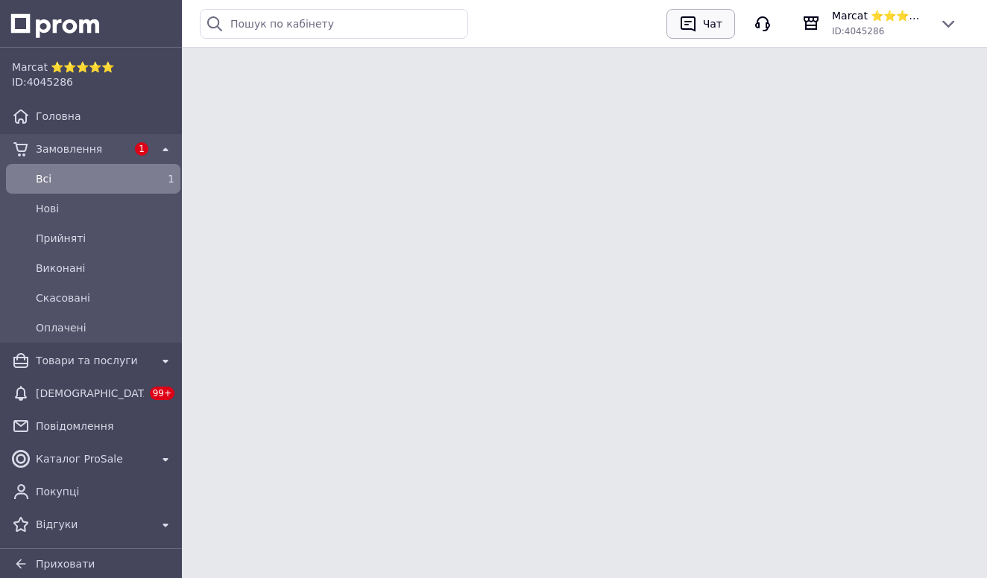 The width and height of the screenshot is (987, 578). Describe the element at coordinates (90, 179) in the screenshot. I see `span: Всi` at that location.